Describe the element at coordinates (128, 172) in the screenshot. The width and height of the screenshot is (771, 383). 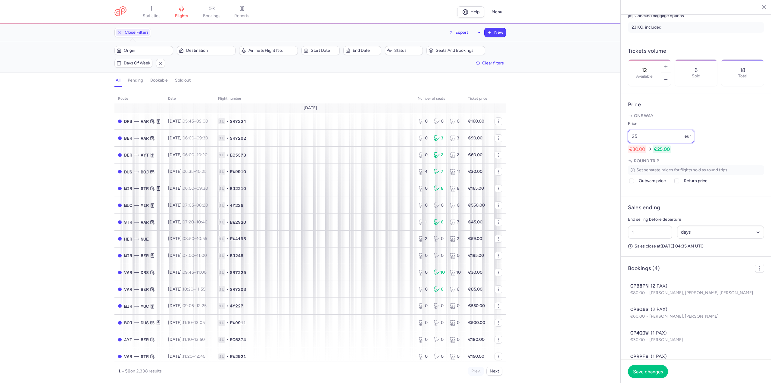
I see `span: DUS` at that location.